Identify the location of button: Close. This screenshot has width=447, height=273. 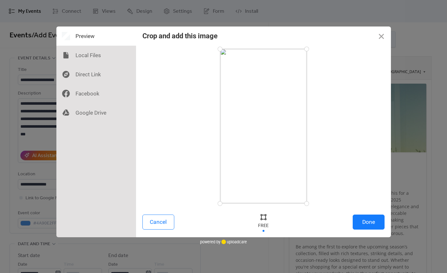
(382, 36).